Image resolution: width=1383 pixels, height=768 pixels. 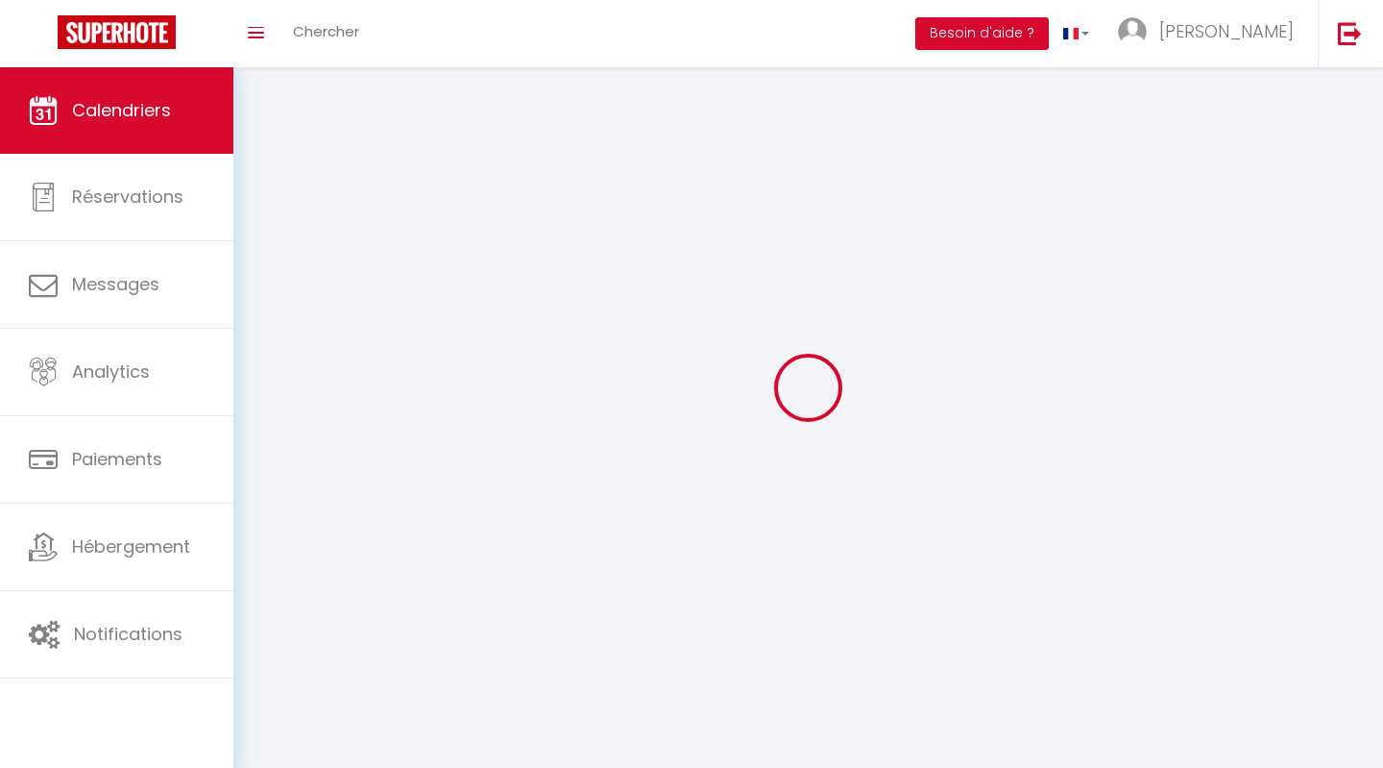 What do you see at coordinates (128, 196) in the screenshot?
I see `span: Réservations` at bounding box center [128, 196].